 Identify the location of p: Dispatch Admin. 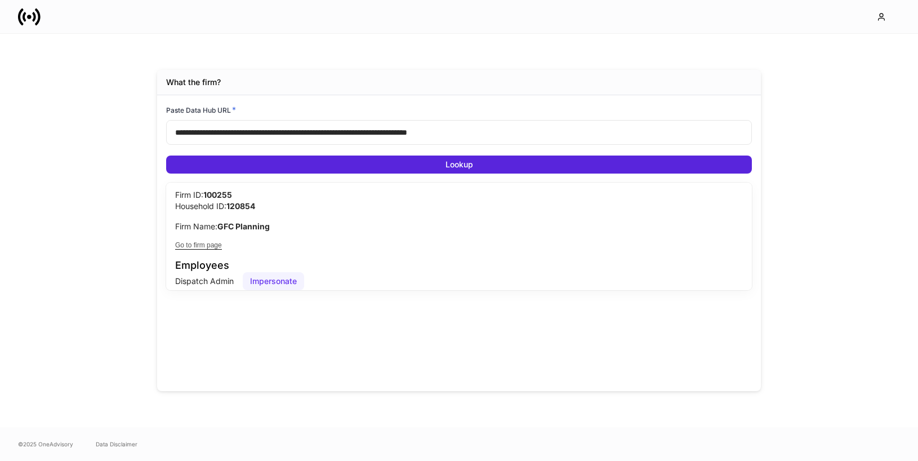
(205, 281).